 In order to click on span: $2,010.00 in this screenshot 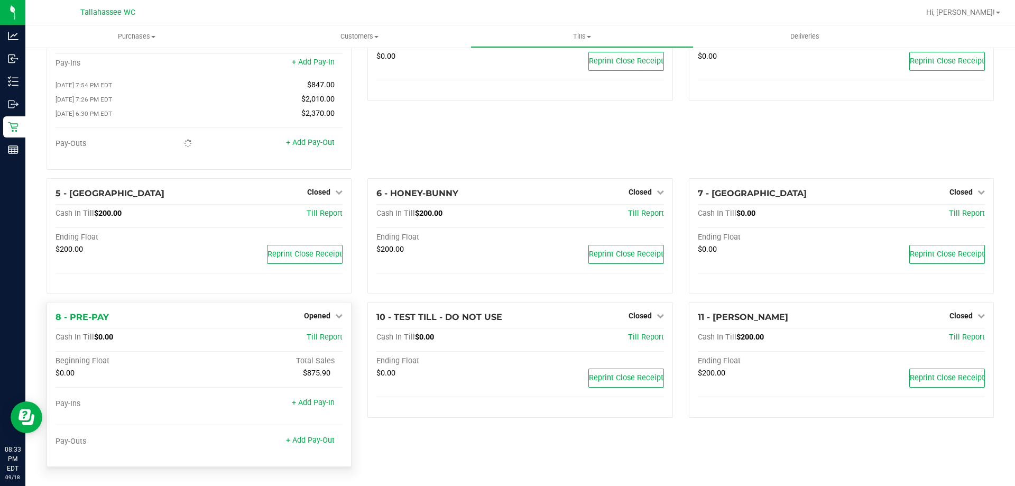, I will do `click(318, 99)`.